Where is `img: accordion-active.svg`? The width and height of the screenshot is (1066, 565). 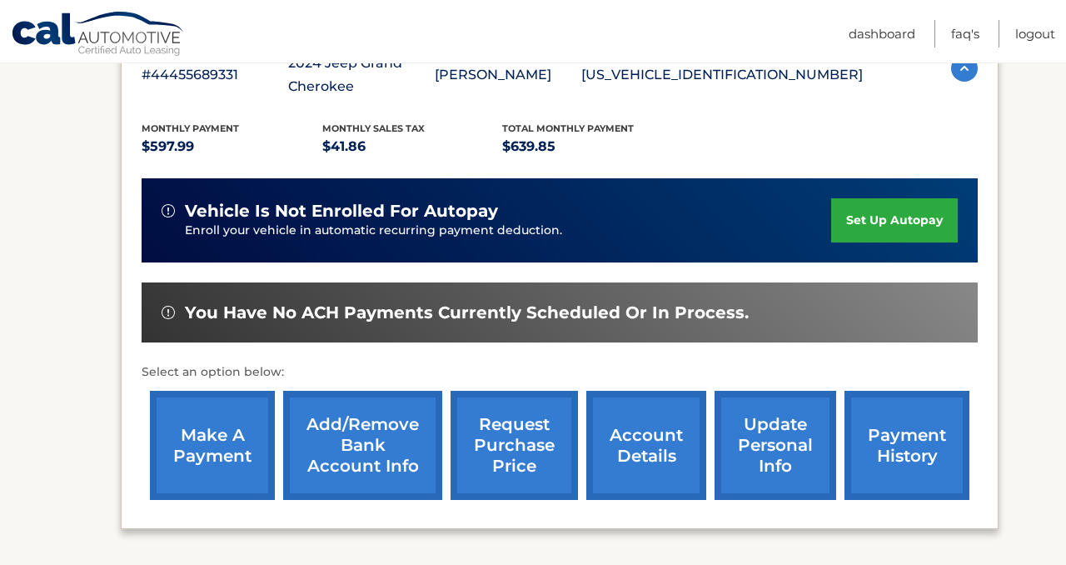 img: accordion-active.svg is located at coordinates (964, 68).